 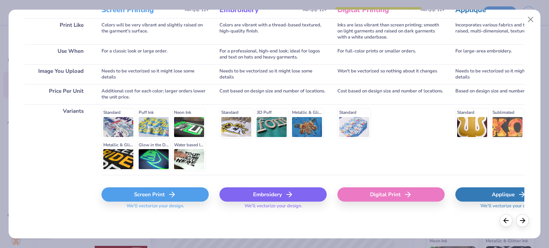 What do you see at coordinates (58, 54) in the screenshot?
I see `div: Use When` at bounding box center [58, 54].